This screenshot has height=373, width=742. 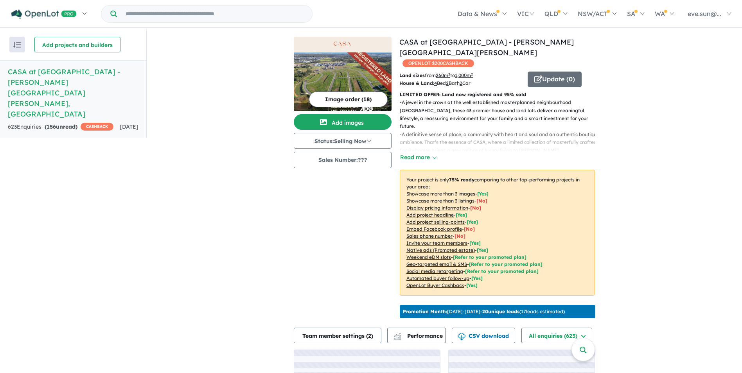 What do you see at coordinates (435, 285) in the screenshot?
I see `u: OpenLot Buyer Cashback` at bounding box center [435, 285].